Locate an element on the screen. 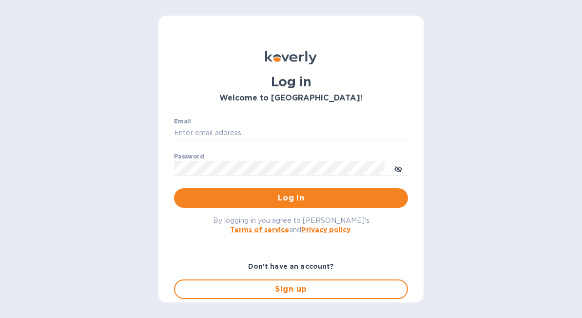 Image resolution: width=582 pixels, height=318 pixels. img: Koverly is located at coordinates (291, 57).